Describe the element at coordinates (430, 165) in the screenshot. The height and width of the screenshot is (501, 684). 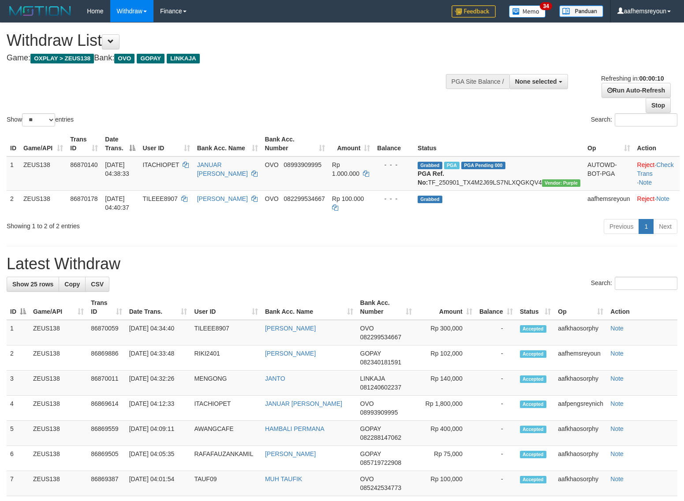
I see `span: Grabbed` at that location.